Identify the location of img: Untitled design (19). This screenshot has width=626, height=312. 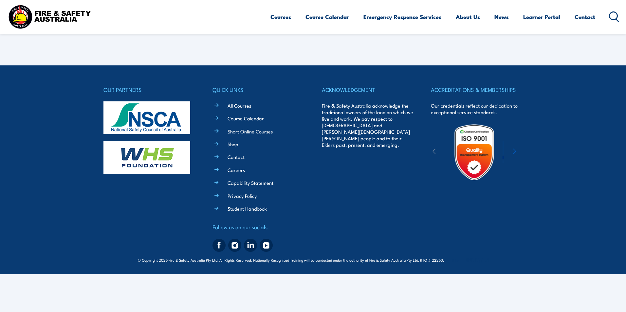
(474, 152).